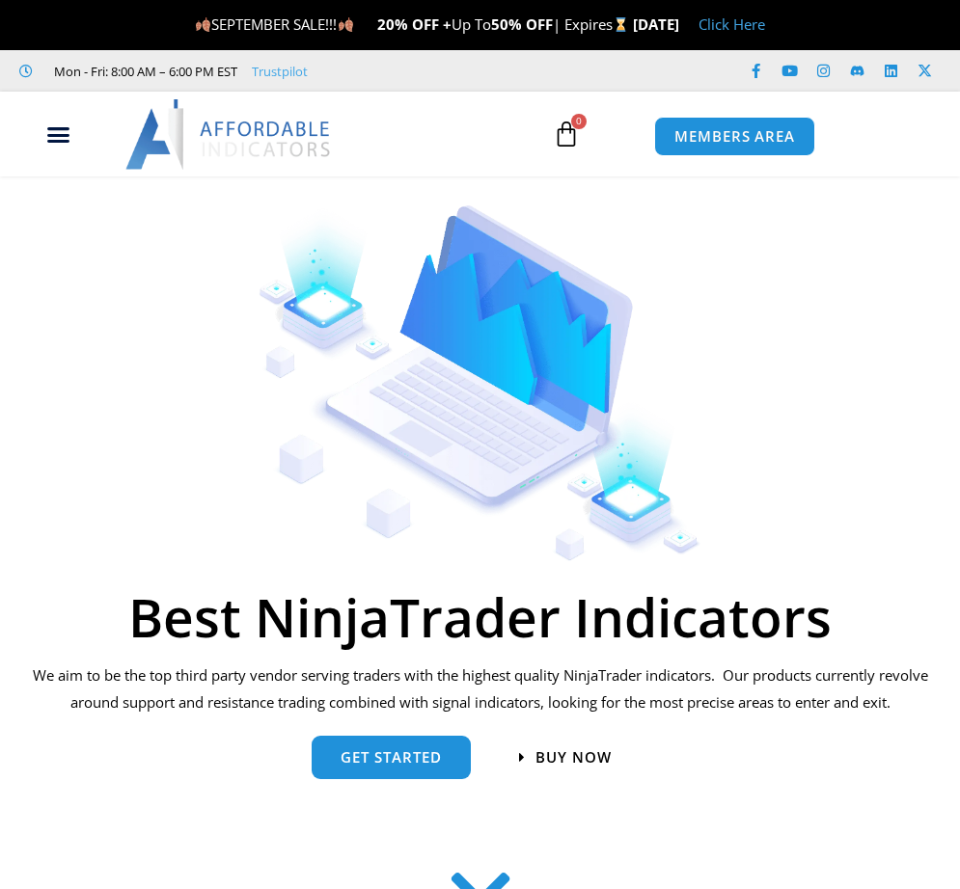 The height and width of the screenshot is (889, 960). Describe the element at coordinates (734, 136) in the screenshot. I see `a: MEMBERS AREA` at that location.